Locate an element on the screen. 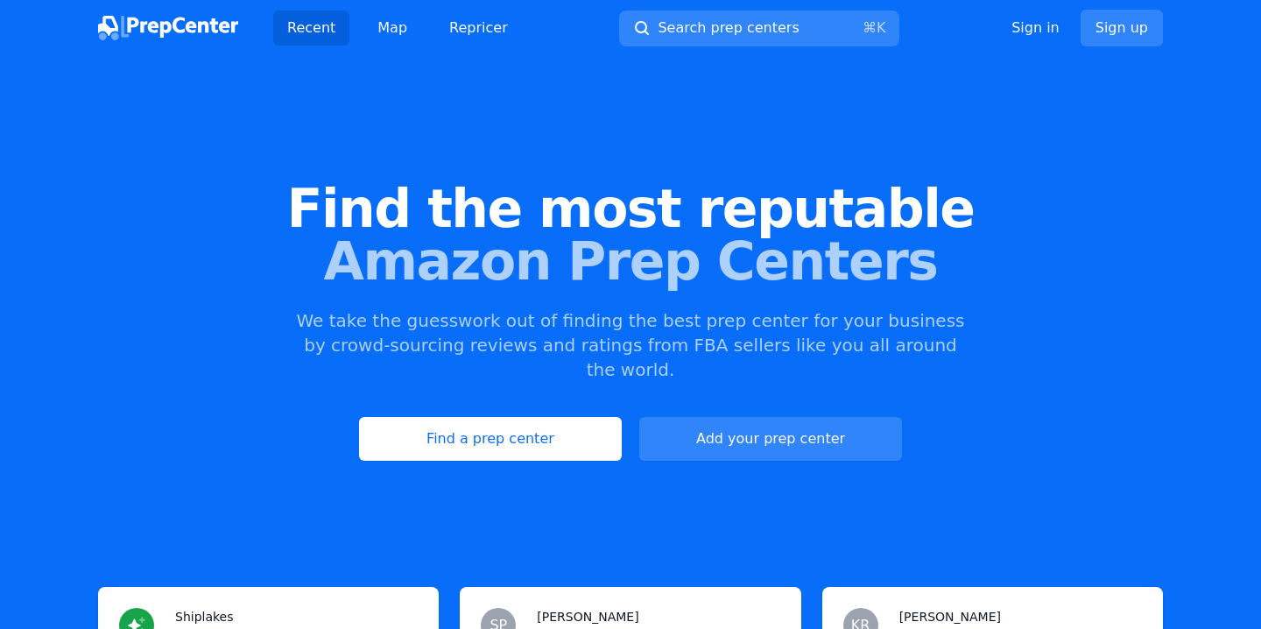 The width and height of the screenshot is (1261, 629). button: Search prep centers⌘K is located at coordinates (759, 28).